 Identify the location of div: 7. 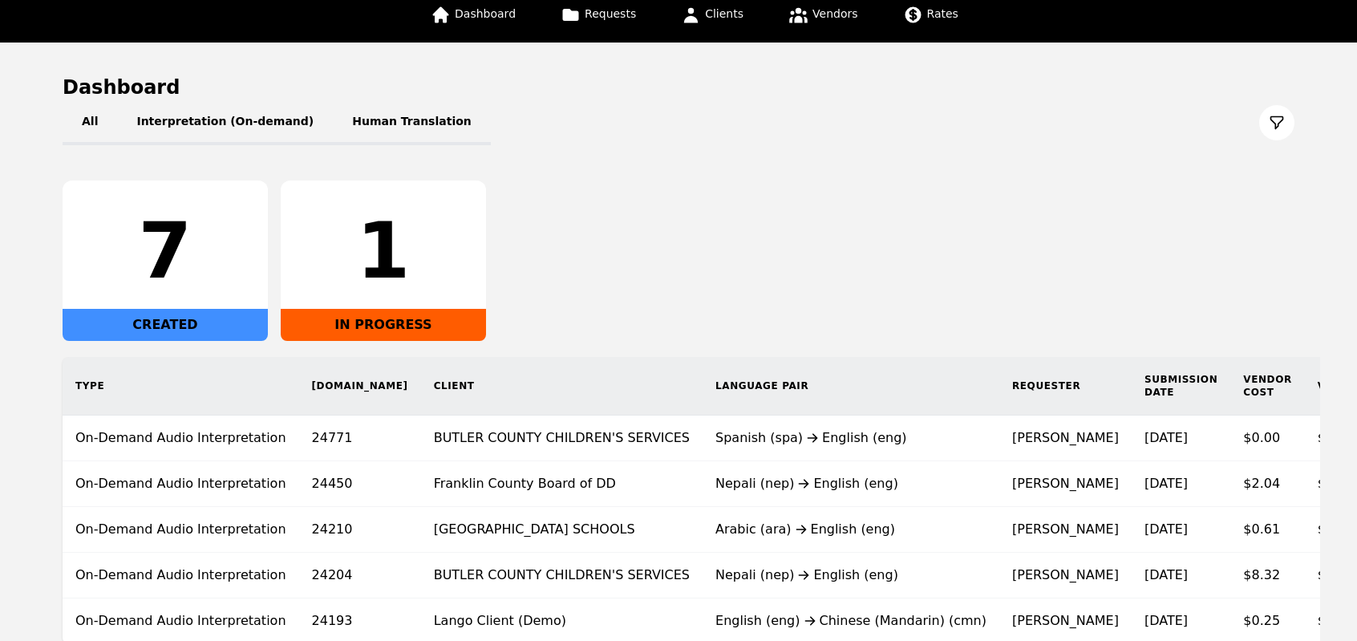
(165, 251).